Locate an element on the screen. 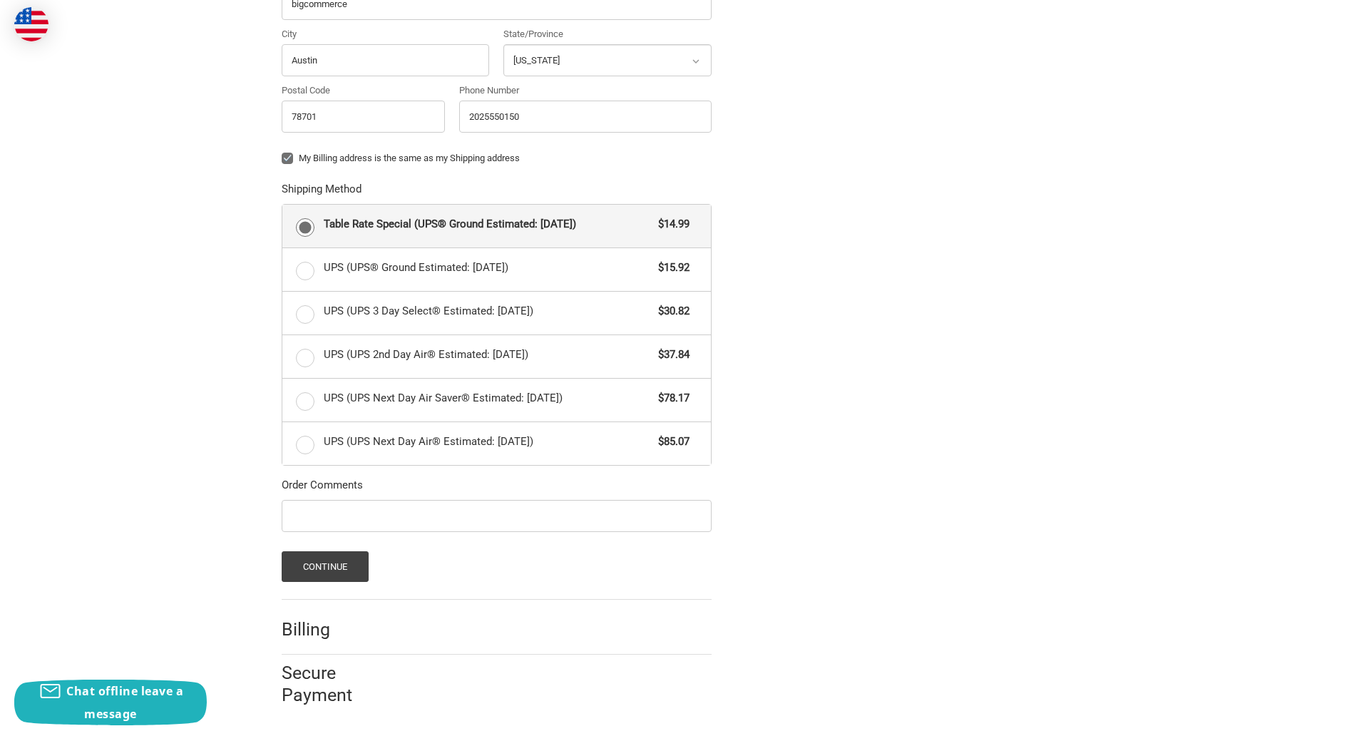 The height and width of the screenshot is (736, 1369). h2: Billing is located at coordinates (323, 629).